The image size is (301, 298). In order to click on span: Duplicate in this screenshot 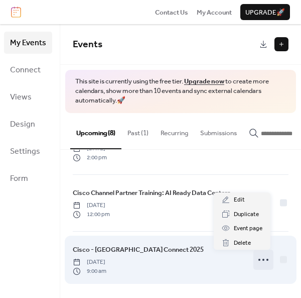, I will do `click(246, 214)`.